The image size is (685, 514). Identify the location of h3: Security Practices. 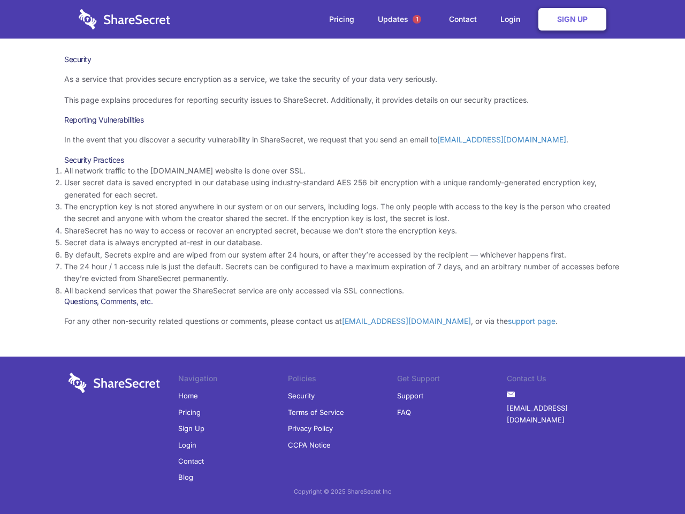
(343, 160).